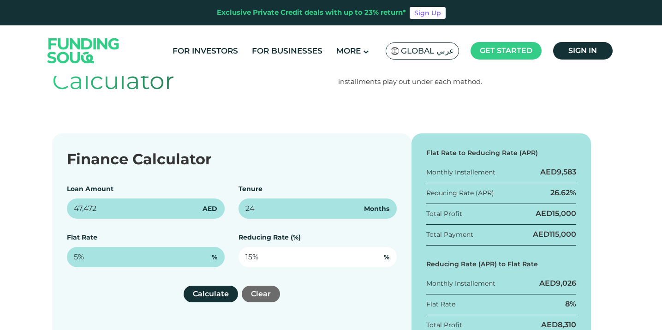  What do you see at coordinates (450, 234) in the screenshot?
I see `div: Total Payment` at bounding box center [450, 234].